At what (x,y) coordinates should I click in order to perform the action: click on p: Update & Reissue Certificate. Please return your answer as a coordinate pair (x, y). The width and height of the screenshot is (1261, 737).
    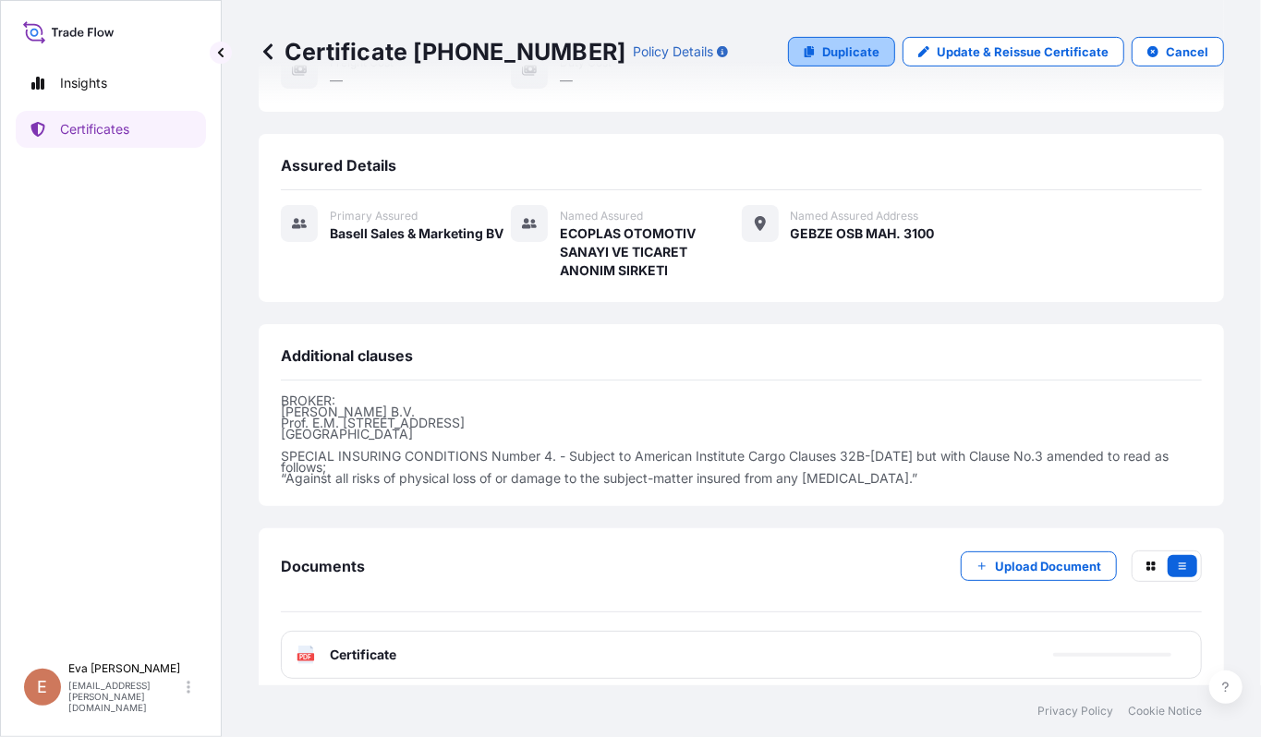
    Looking at the image, I should click on (1022, 52).